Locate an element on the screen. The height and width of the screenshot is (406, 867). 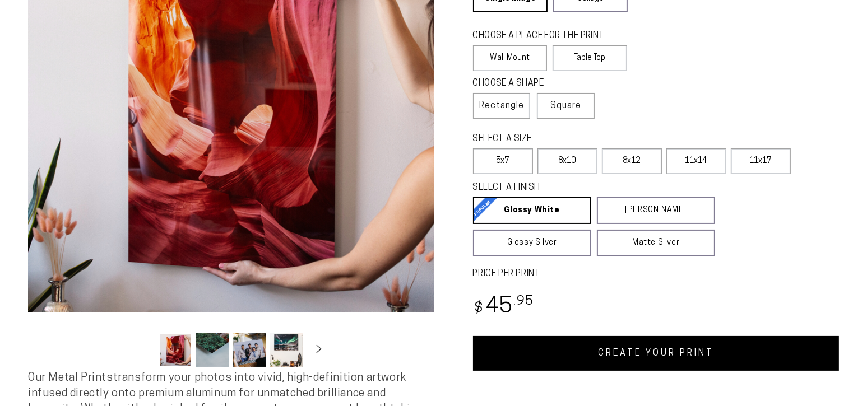
label: 8x12 is located at coordinates (631, 161).